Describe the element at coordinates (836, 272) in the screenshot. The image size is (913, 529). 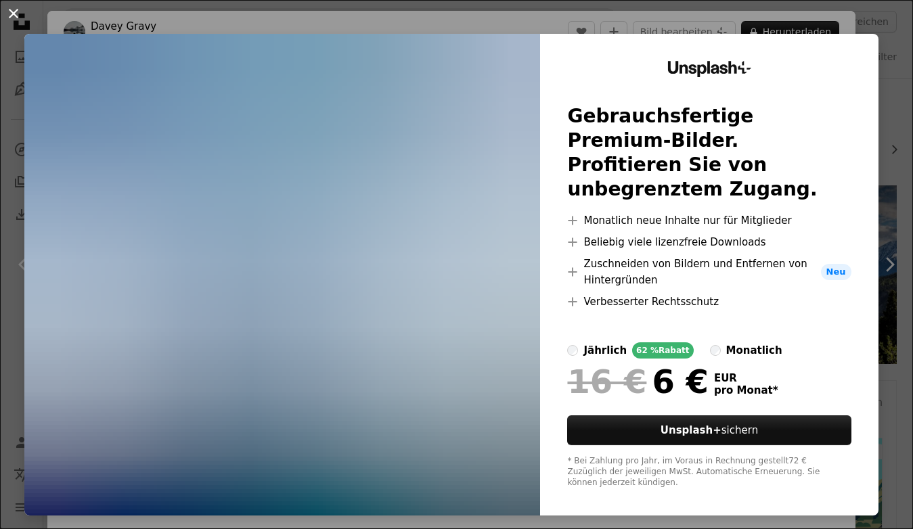
I see `span: Neu` at that location.